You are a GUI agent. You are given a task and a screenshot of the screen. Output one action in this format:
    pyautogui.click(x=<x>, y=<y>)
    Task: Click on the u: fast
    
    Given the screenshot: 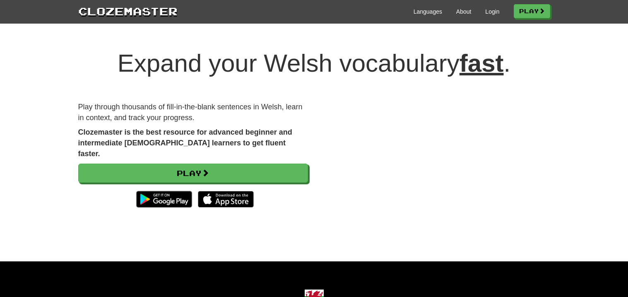 What is the action you would take?
    pyautogui.click(x=482, y=63)
    